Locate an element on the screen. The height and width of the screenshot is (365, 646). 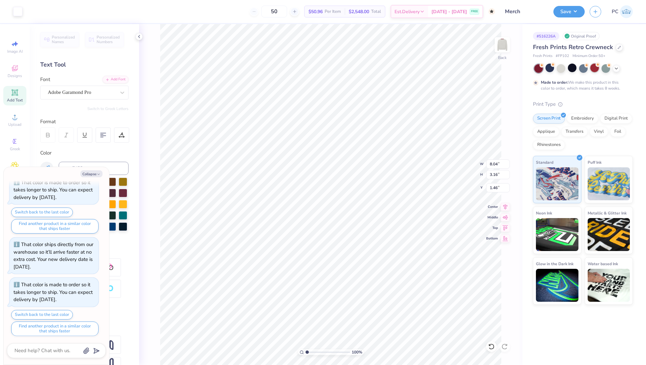
button: Switch to Greek Letters is located at coordinates (108, 109).